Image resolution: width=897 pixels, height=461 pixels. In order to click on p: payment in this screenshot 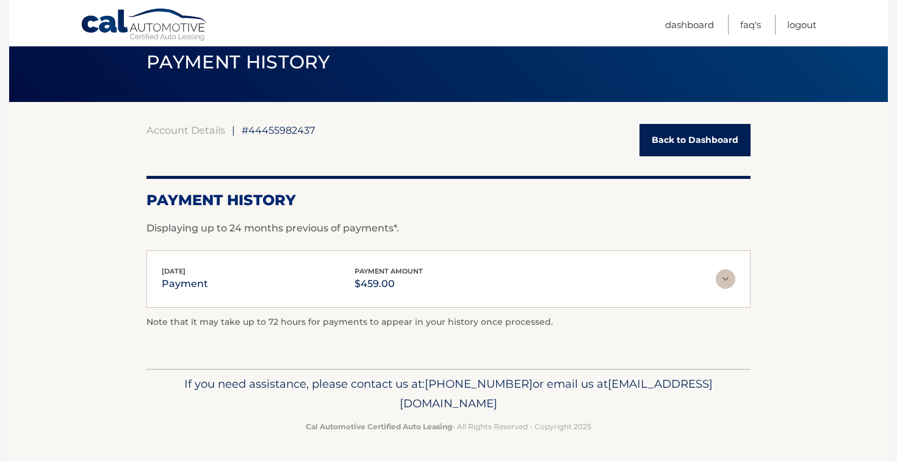, I will do `click(185, 284)`.